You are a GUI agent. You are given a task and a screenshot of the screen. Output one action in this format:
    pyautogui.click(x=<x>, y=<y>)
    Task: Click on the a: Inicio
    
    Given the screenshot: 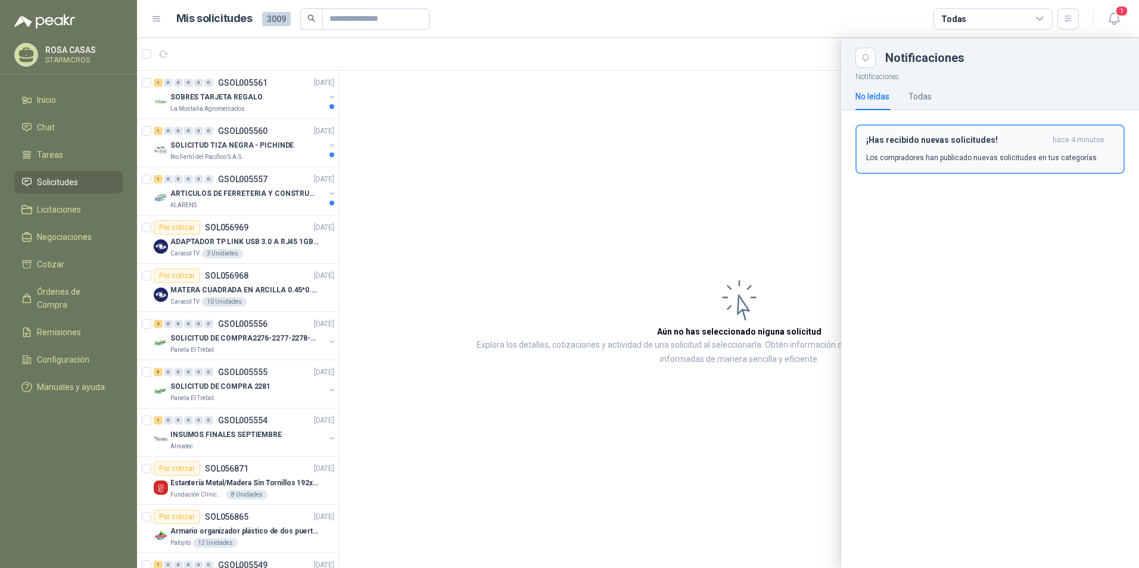 What is the action you would take?
    pyautogui.click(x=69, y=100)
    